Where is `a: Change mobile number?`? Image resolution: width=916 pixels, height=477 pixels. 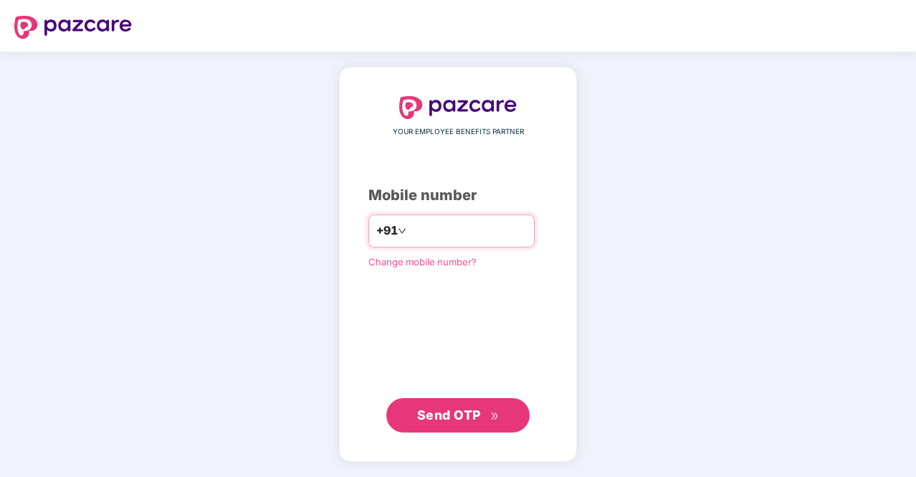 a: Change mobile number? is located at coordinates (422, 262).